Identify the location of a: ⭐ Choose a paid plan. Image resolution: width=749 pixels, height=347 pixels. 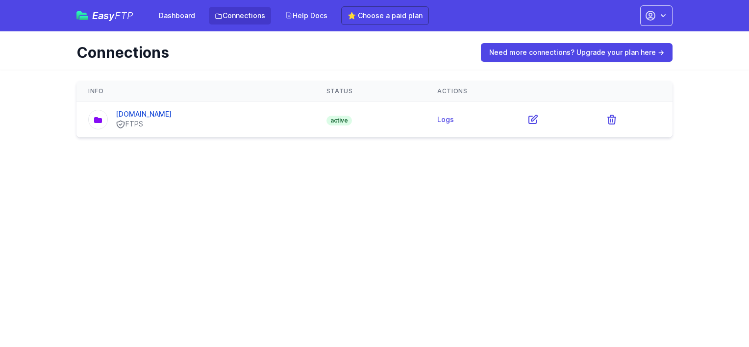
(385, 16).